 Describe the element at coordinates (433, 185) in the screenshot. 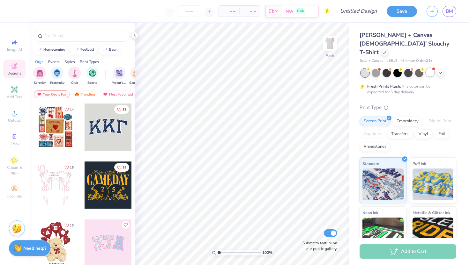

I see `img: Puff Ink` at that location.